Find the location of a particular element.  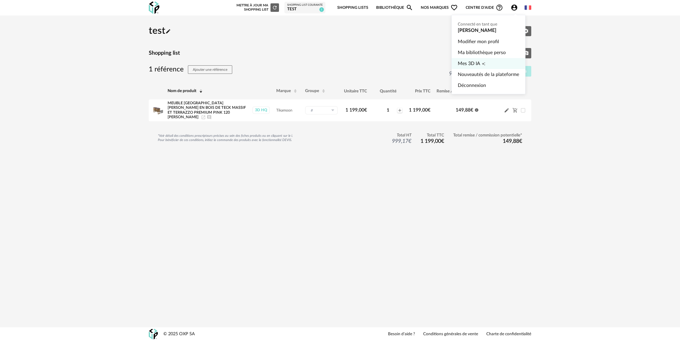

a: Mes 3D IACreation icon is located at coordinates (489, 63).